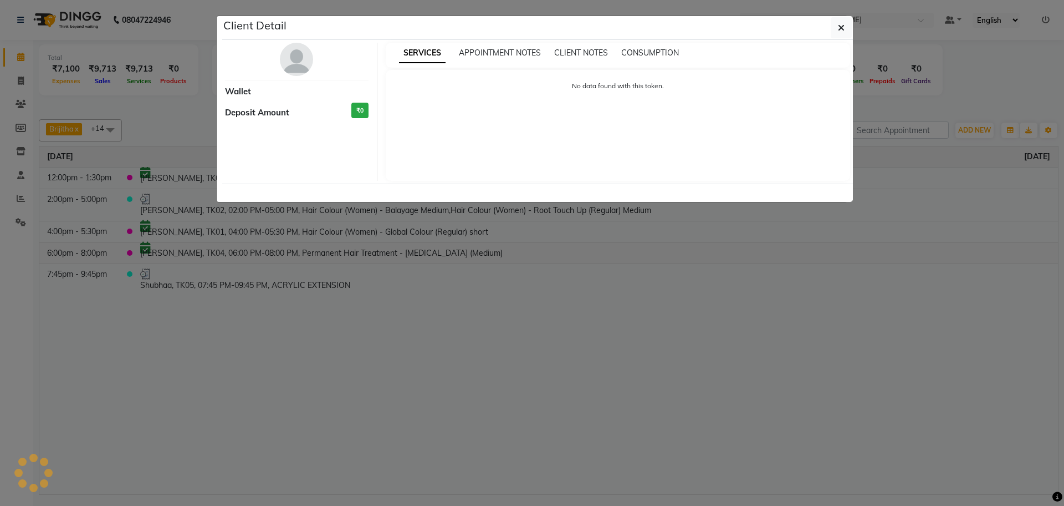 The height and width of the screenshot is (506, 1064). What do you see at coordinates (238, 91) in the screenshot?
I see `span: Wallet` at bounding box center [238, 91].